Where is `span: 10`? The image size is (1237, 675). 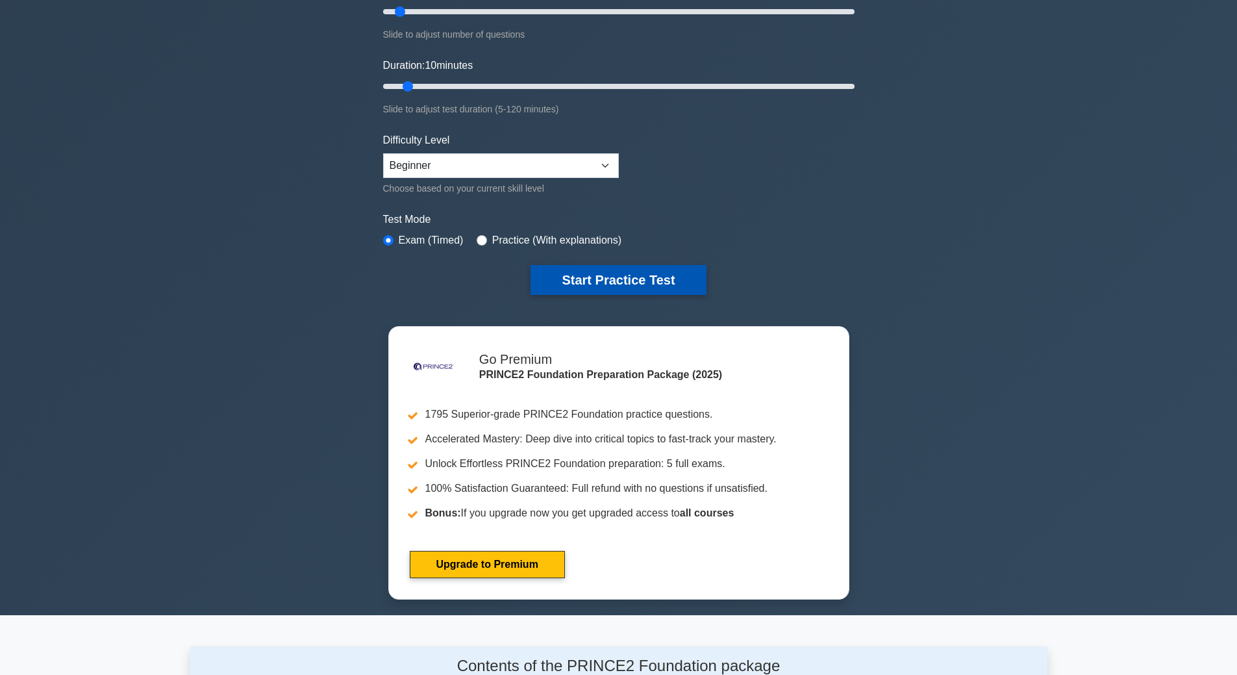
span: 10 is located at coordinates (431, 65).